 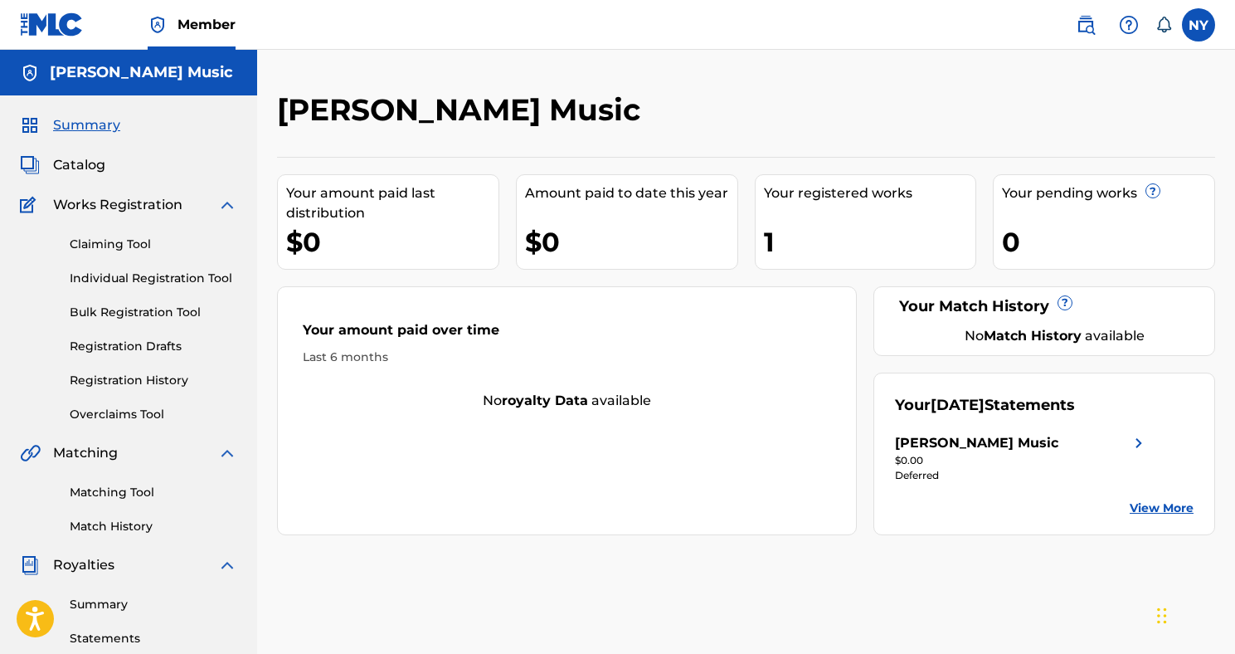 I want to click on a: Individual Registration Tool, so click(x=153, y=278).